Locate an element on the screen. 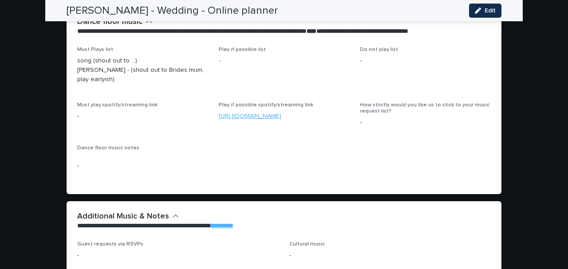  span: Must play spotify/streaming link is located at coordinates (117, 105).